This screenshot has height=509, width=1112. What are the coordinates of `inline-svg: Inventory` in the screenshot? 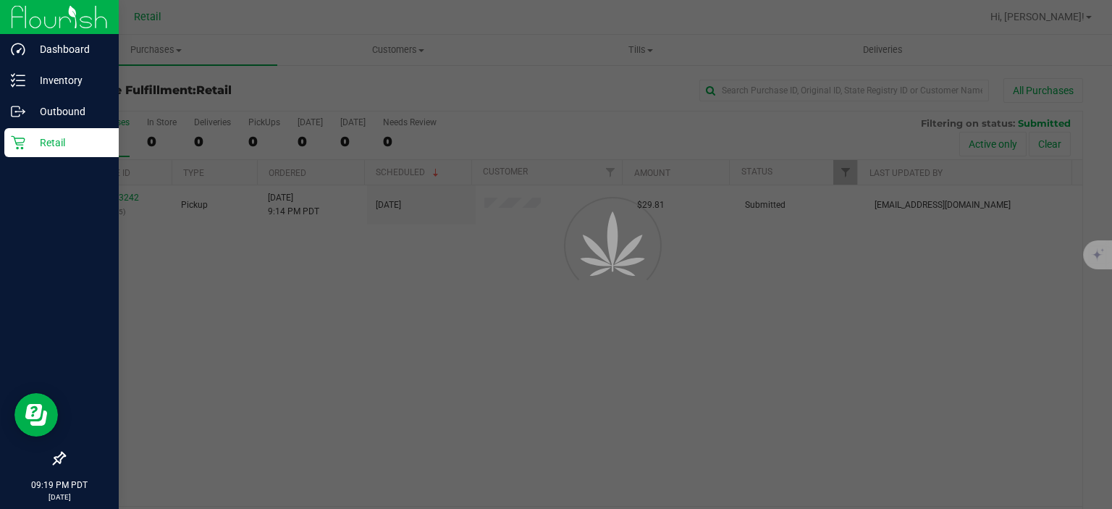 It's located at (18, 80).